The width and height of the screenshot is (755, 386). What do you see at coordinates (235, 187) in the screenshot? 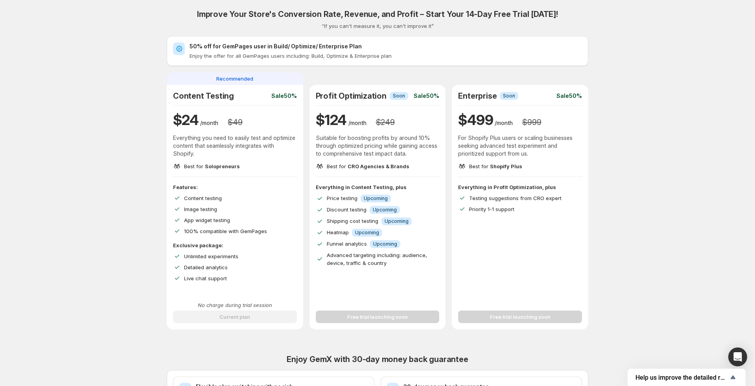
I see `p: Features:` at bounding box center [235, 187].